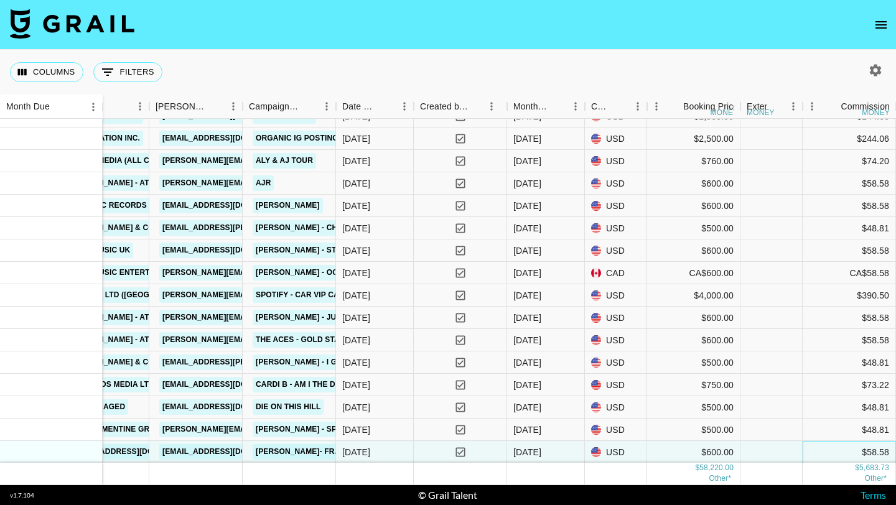 Image resolution: width=896 pixels, height=505 pixels. I want to click on div: Month Due, so click(531, 106).